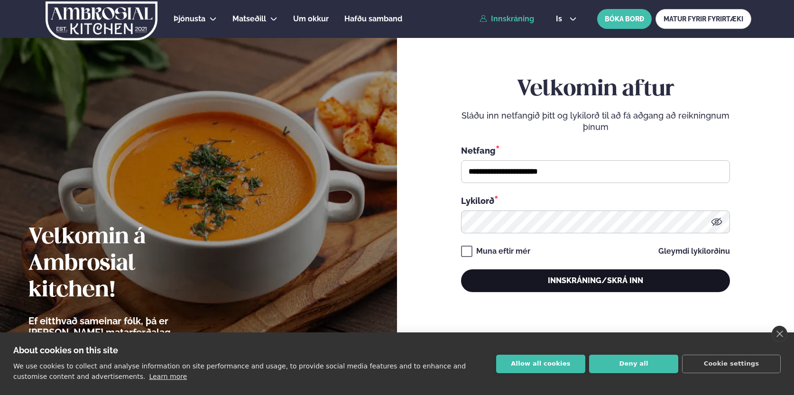 The width and height of the screenshot is (794, 395). What do you see at coordinates (311, 19) in the screenshot?
I see `a: Um okkur` at bounding box center [311, 19].